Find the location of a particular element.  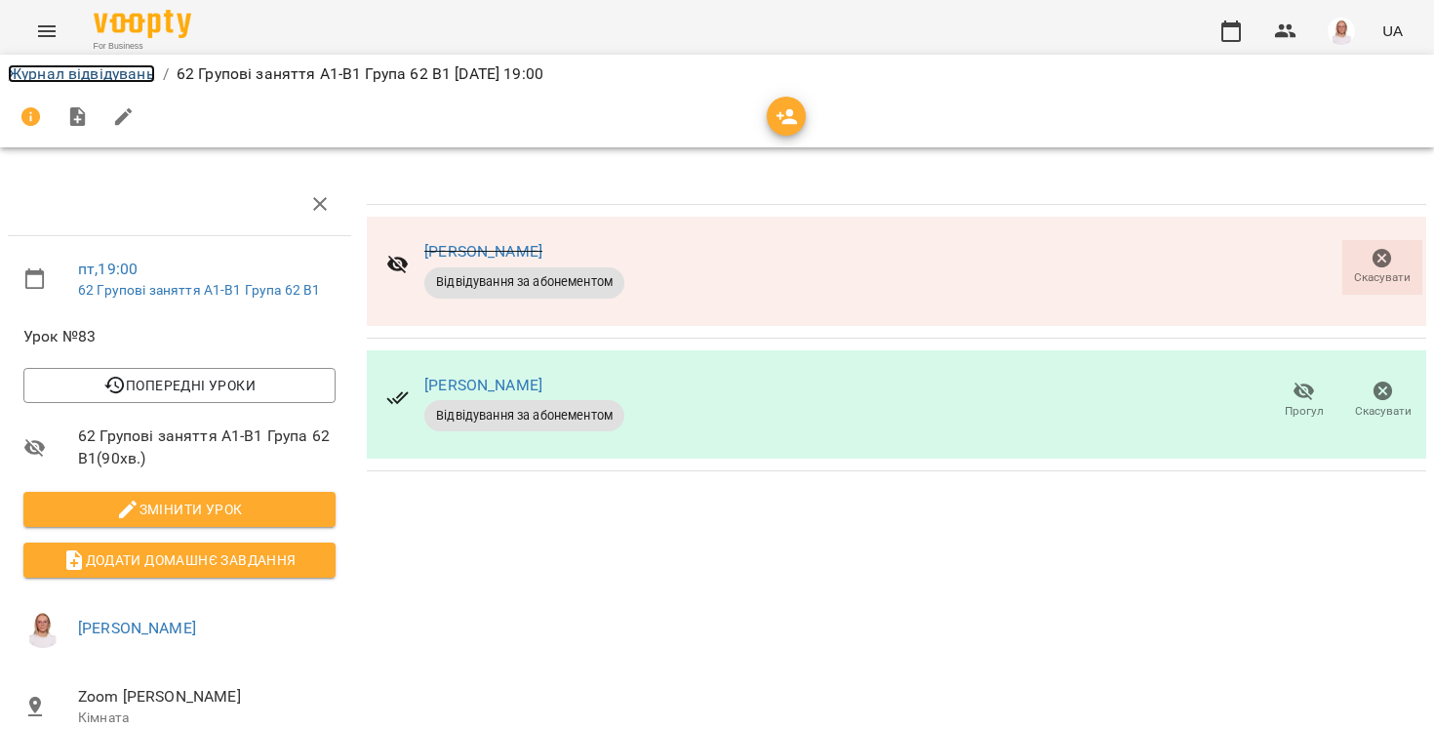

img: Voopty Logo is located at coordinates (142, 23).